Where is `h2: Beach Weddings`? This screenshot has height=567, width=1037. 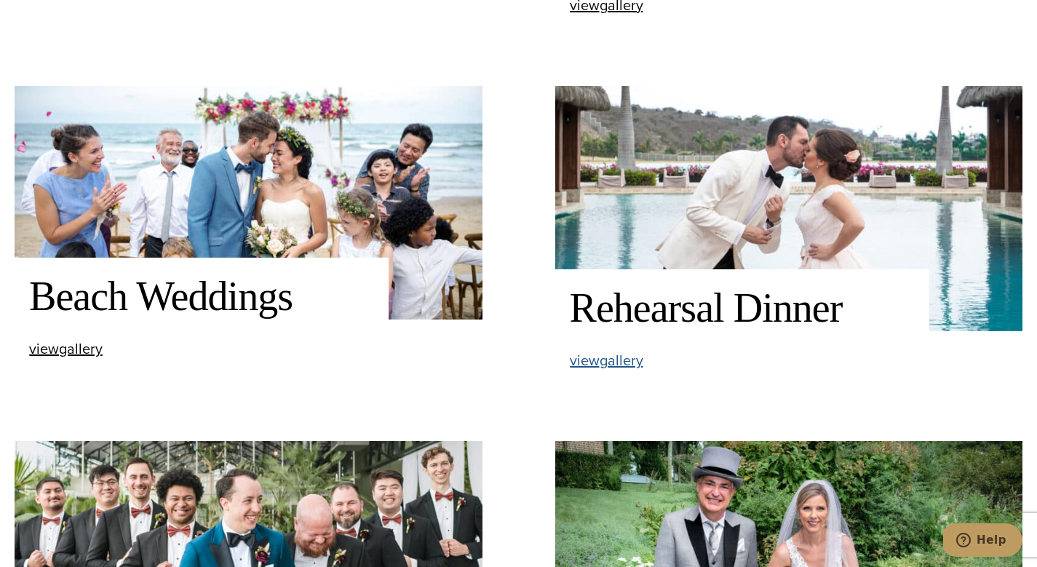
h2: Beach Weddings is located at coordinates (202, 296).